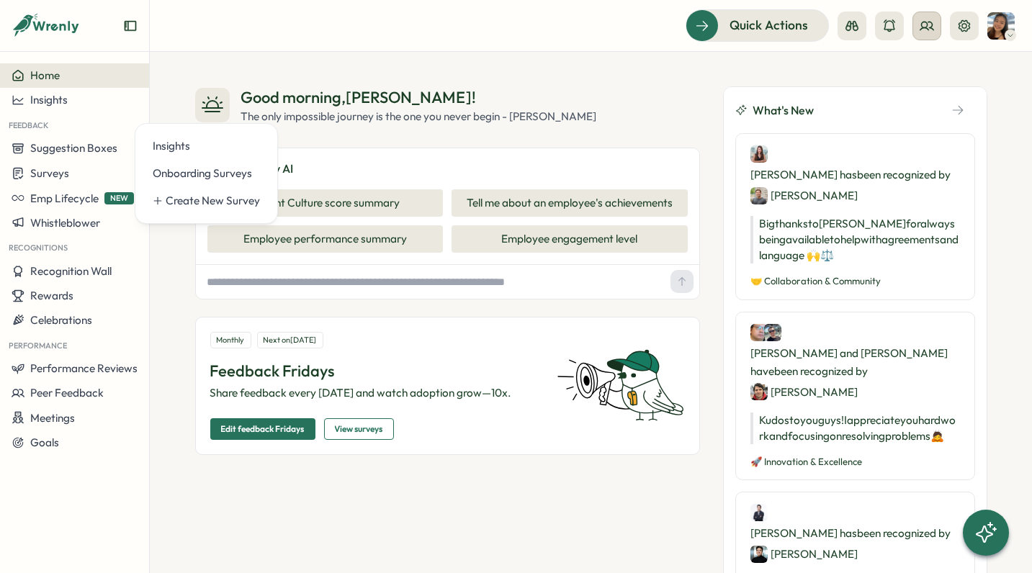 This screenshot has height=573, width=1032. I want to click on span: Home, so click(45, 75).